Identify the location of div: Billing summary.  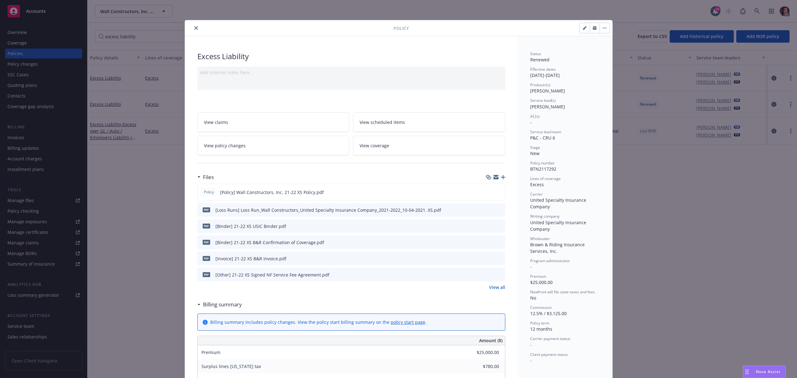
(219, 304).